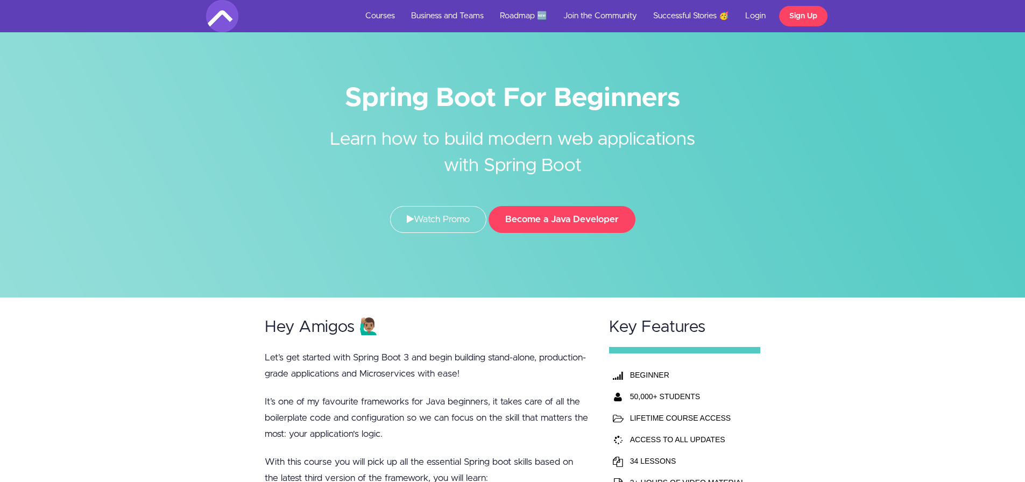 This screenshot has width=1025, height=482. I want to click on h1: Spring Boot For Beginners, so click(513, 98).